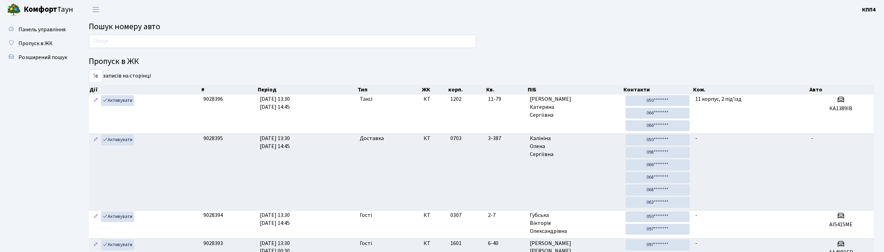 The height and width of the screenshot is (252, 884). I want to click on span: Пошук номеру авто, so click(124, 26).